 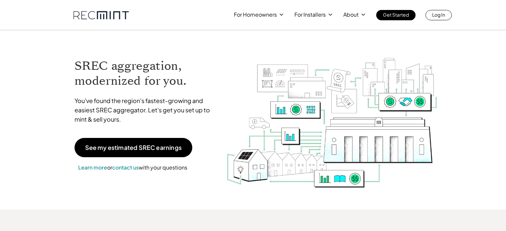 What do you see at coordinates (439, 15) in the screenshot?
I see `a: Log In` at bounding box center [439, 15].